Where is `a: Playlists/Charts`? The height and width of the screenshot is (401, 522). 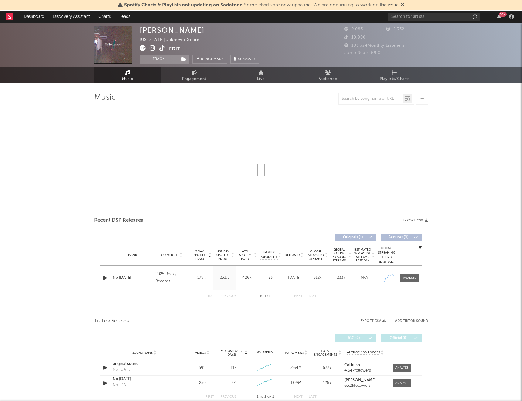
a: Playlists/Charts is located at coordinates (395, 75).